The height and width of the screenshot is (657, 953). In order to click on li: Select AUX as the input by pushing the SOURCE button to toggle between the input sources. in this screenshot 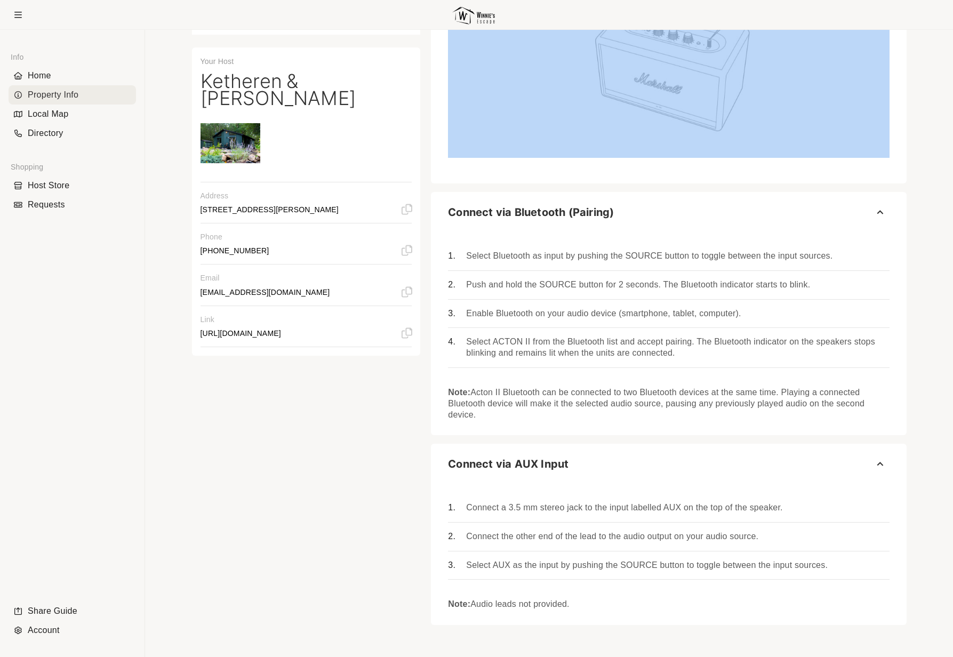, I will do `click(668, 566)`.